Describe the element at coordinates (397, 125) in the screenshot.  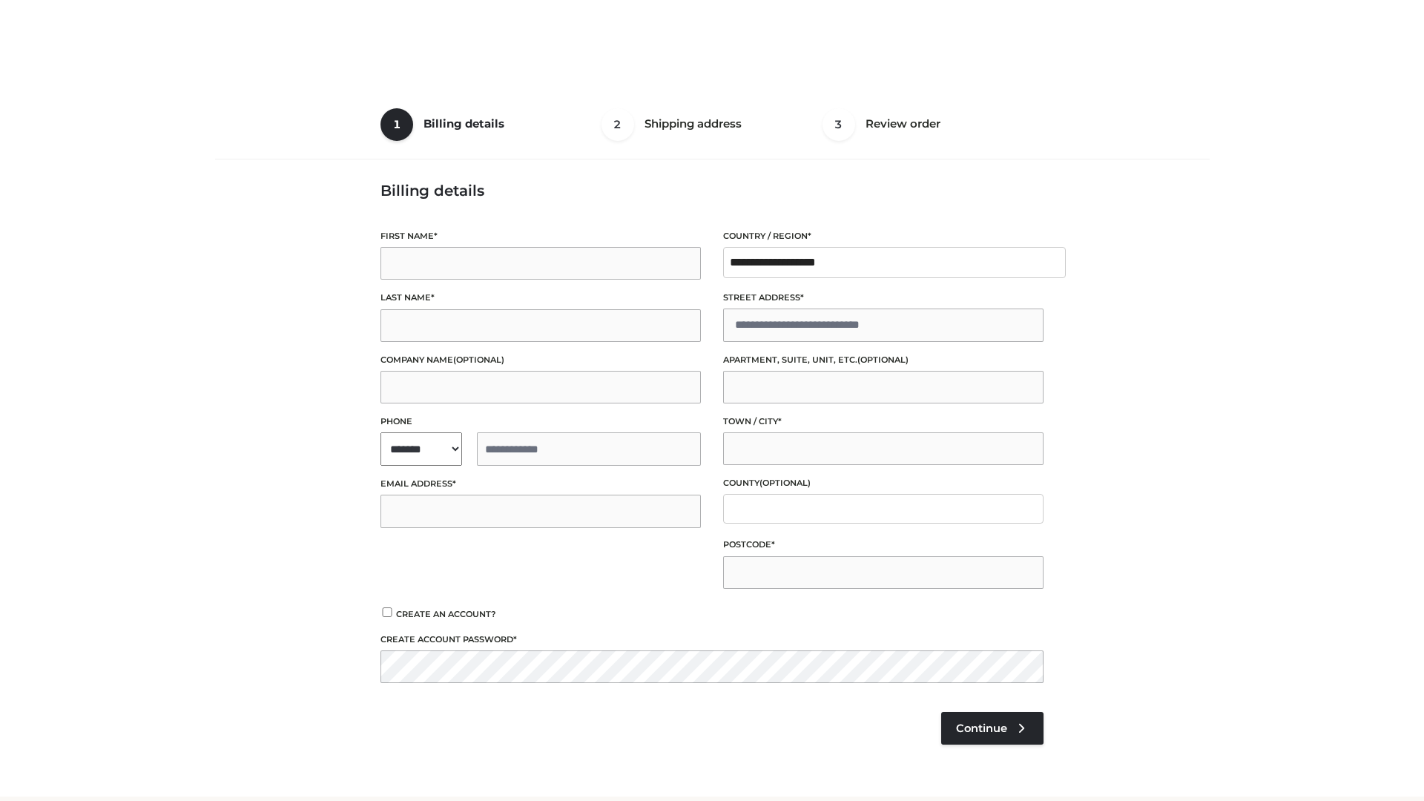
I see `span: 1` at that location.